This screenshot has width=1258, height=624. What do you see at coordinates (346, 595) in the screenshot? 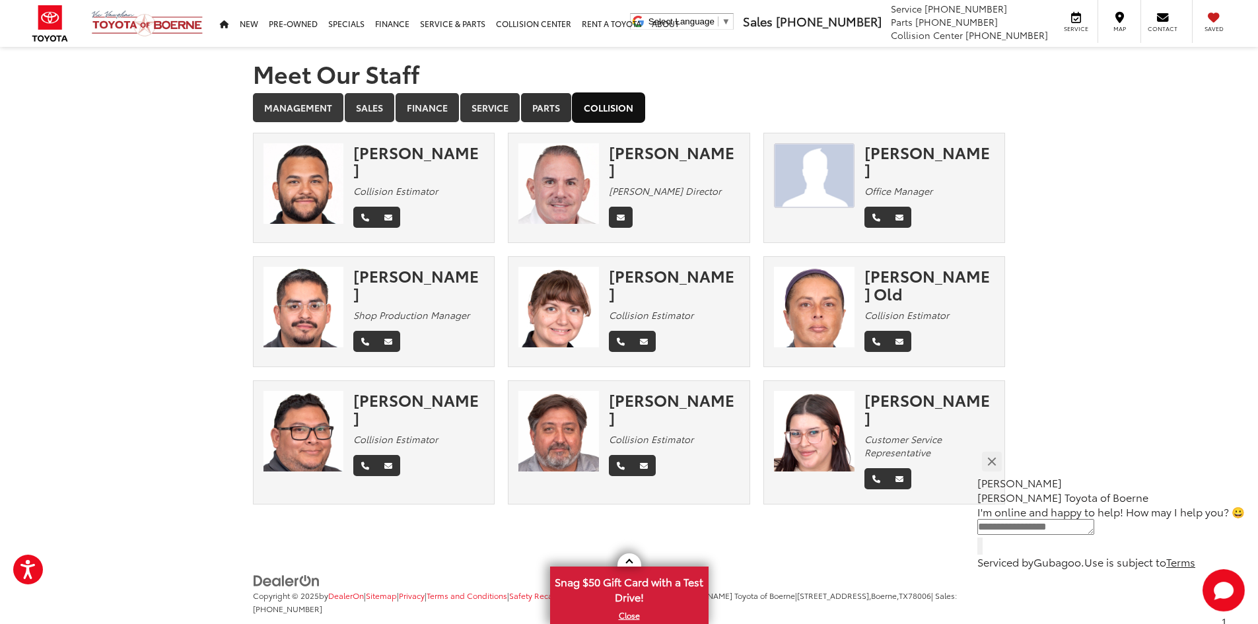
I see `a: DealerOn Home Page` at bounding box center [346, 595].